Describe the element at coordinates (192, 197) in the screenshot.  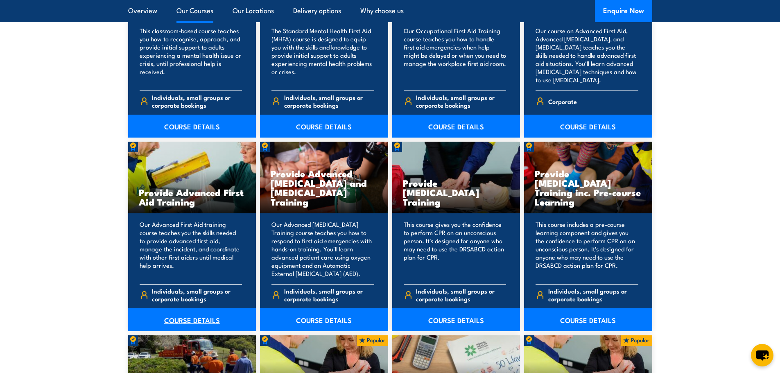
I see `h3: Provide Advanced First Aid Training` at that location.